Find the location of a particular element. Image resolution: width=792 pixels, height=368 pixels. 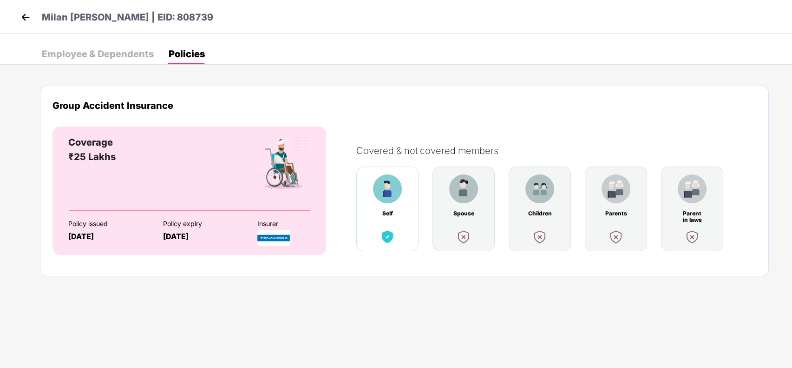

div: Self is located at coordinates (388, 213).